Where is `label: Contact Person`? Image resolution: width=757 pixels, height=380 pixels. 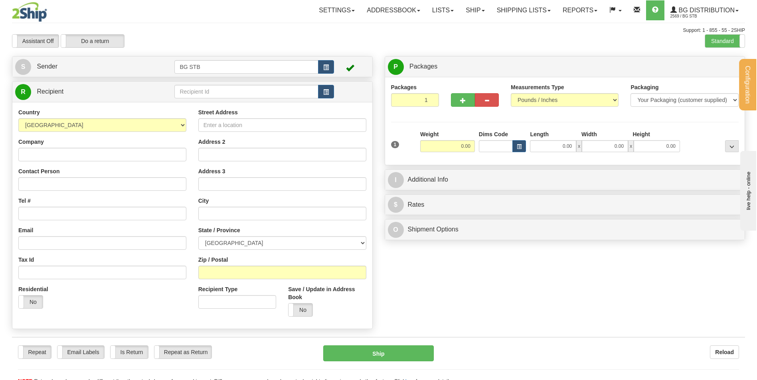
label: Contact Person is located at coordinates (39, 171).